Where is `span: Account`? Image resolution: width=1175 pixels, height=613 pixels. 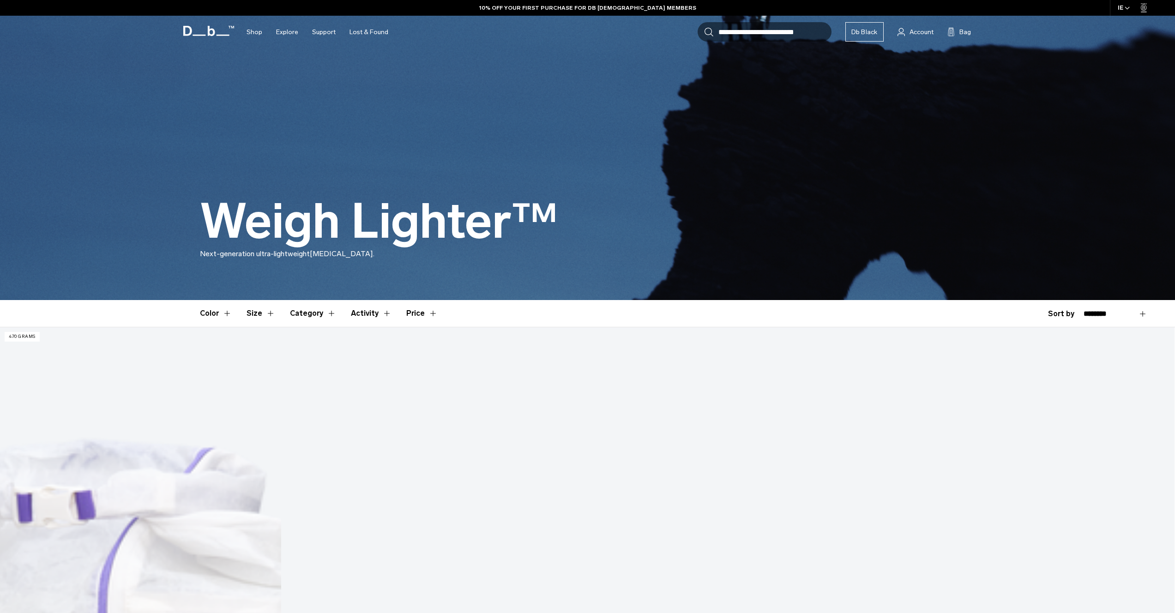
span: Account is located at coordinates (922, 32).